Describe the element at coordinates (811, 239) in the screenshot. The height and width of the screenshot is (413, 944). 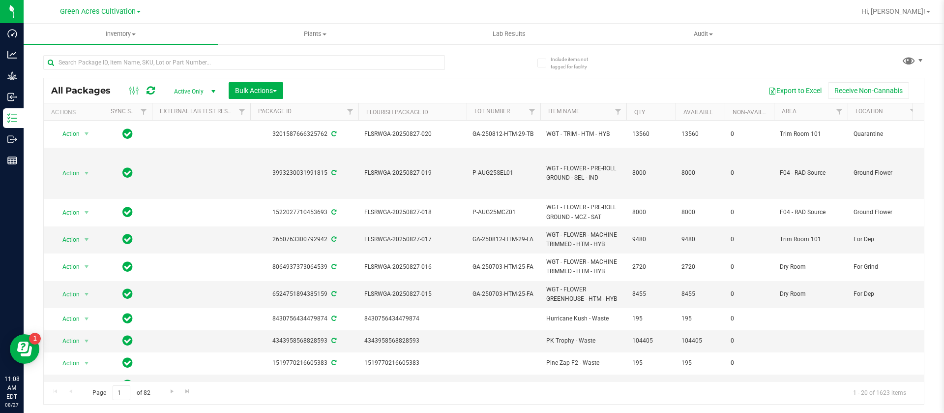
I see `span: Trim Room 101` at that location.